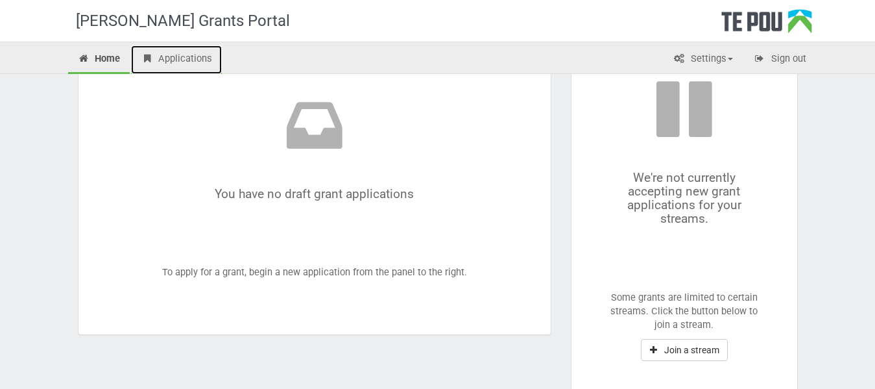 This screenshot has width=875, height=389. What do you see at coordinates (99, 60) in the screenshot?
I see `a: Home` at bounding box center [99, 60].